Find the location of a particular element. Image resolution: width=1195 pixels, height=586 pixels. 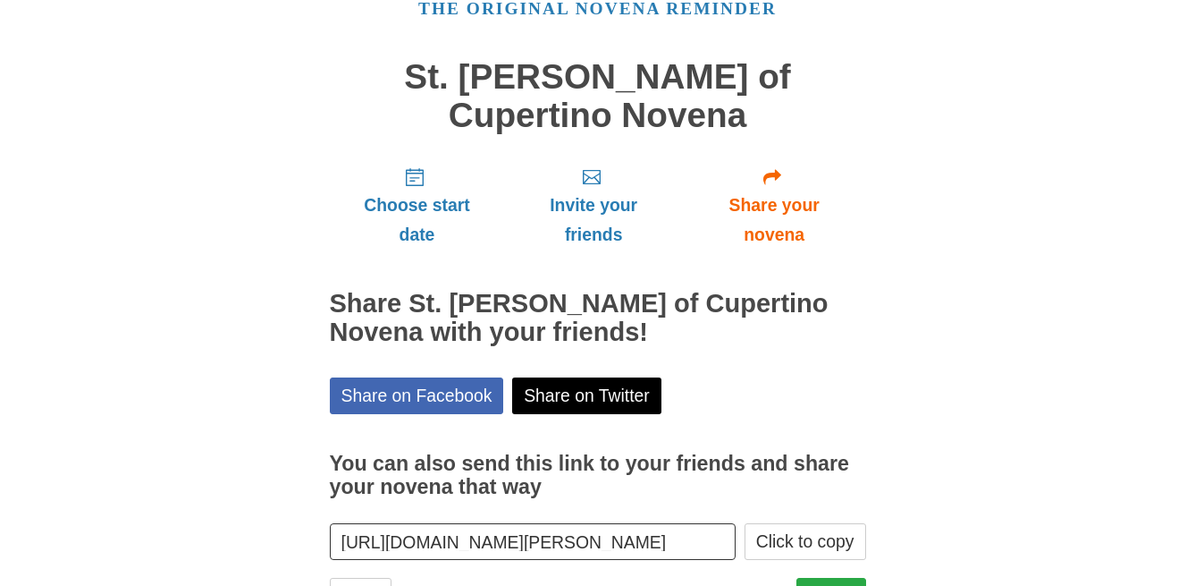

span: Share your novena is located at coordinates (774, 220).